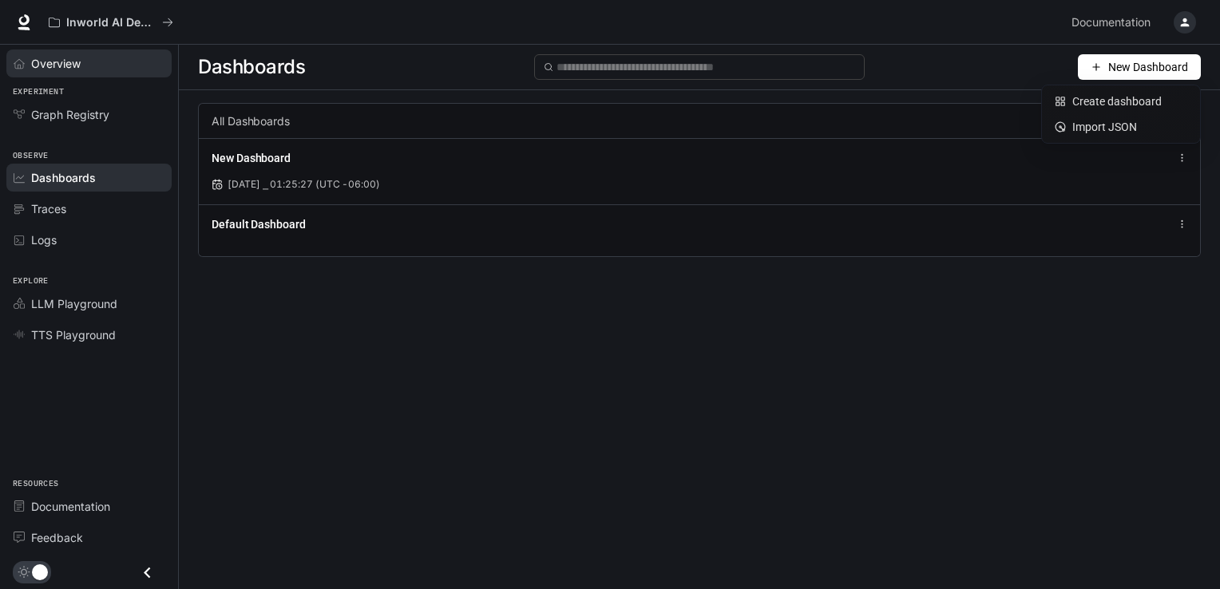 Image resolution: width=1220 pixels, height=589 pixels. Describe the element at coordinates (1139, 67) in the screenshot. I see `button: New Dashboard` at that location.